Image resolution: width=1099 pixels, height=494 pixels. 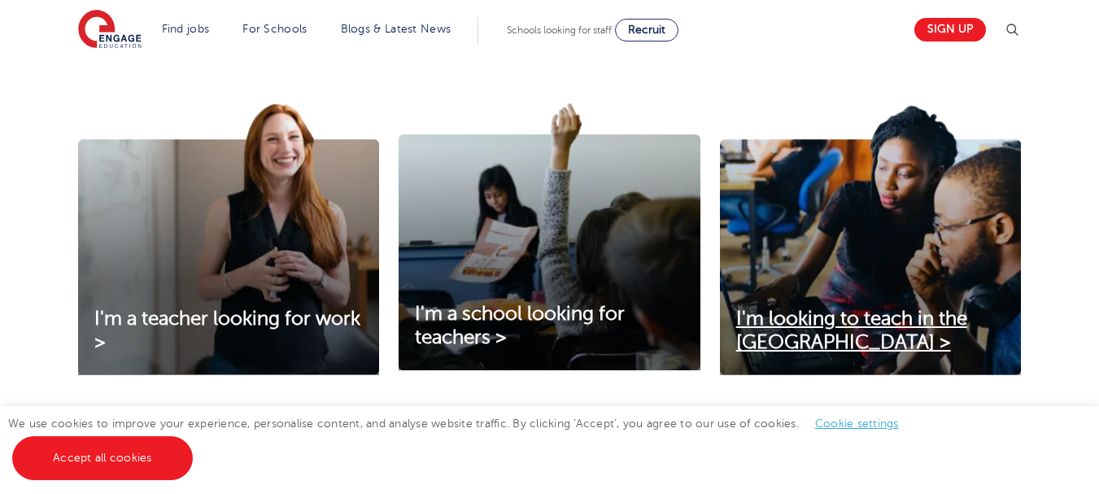 I want to click on img: I'm a school looking for teachers, so click(x=549, y=237).